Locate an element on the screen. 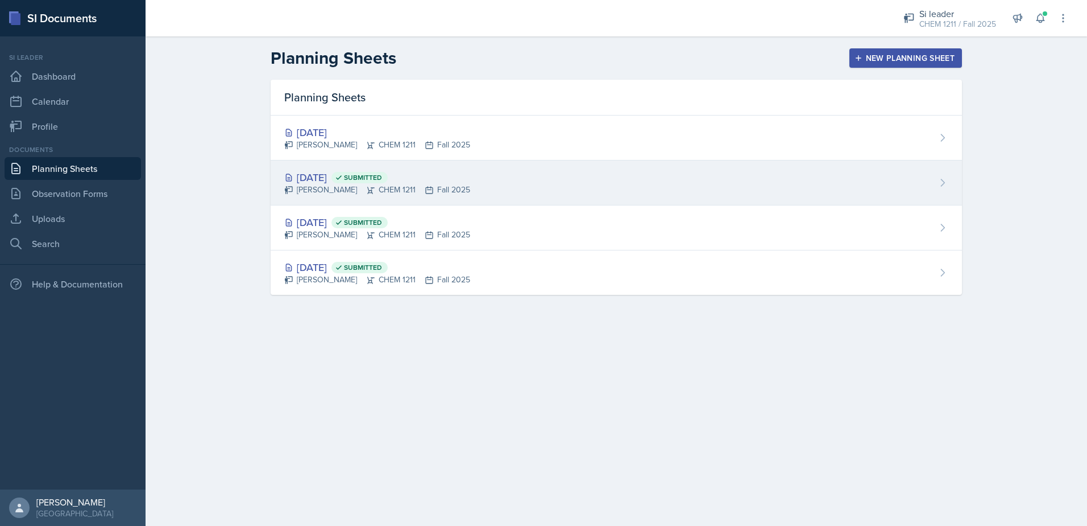  div: New Planning Sheet is located at coordinates (906, 58).